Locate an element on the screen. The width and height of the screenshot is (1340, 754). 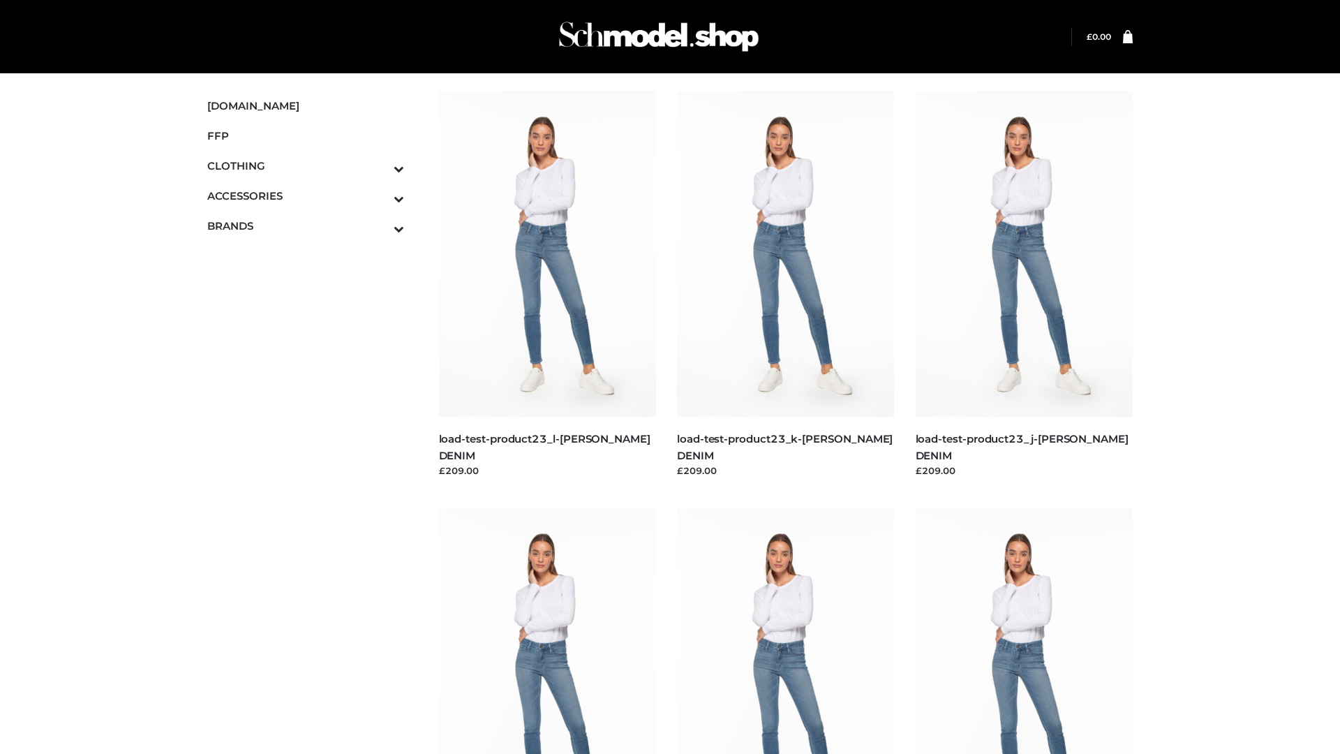
a: £0.00 is located at coordinates (1099, 36).